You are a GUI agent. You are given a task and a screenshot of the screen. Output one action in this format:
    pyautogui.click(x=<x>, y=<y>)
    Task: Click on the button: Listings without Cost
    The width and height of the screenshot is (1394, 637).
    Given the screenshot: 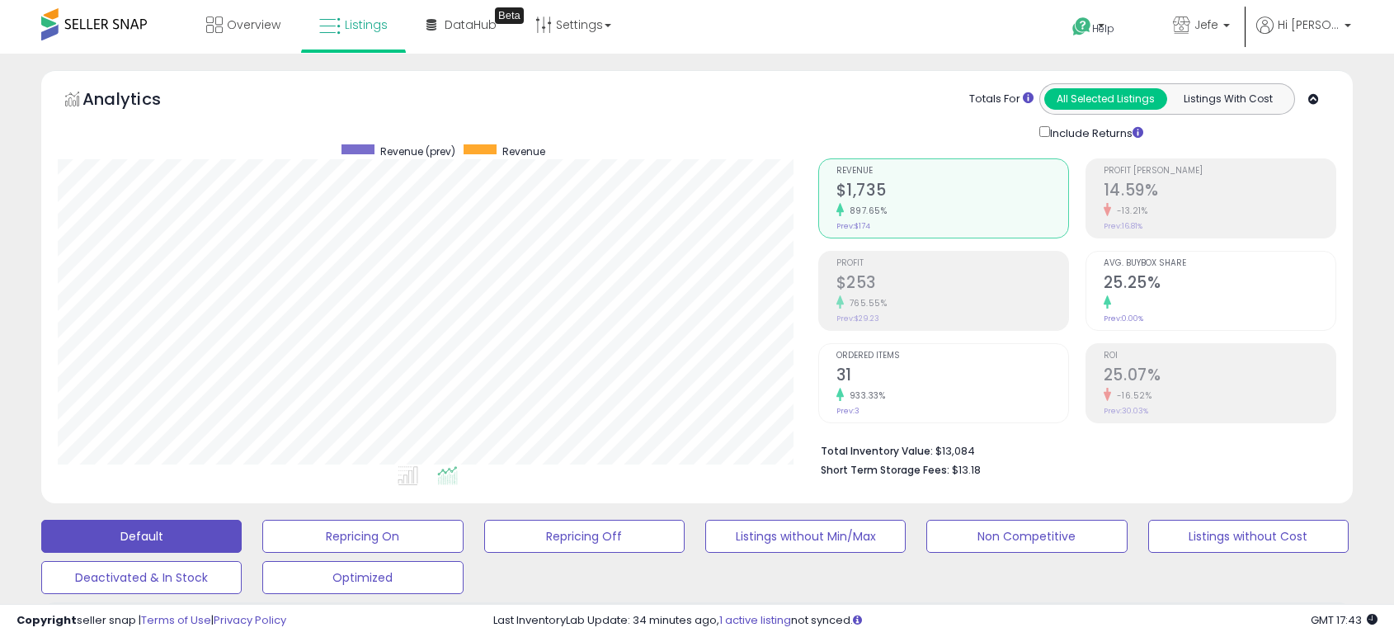 What is the action you would take?
    pyautogui.click(x=1248, y=536)
    